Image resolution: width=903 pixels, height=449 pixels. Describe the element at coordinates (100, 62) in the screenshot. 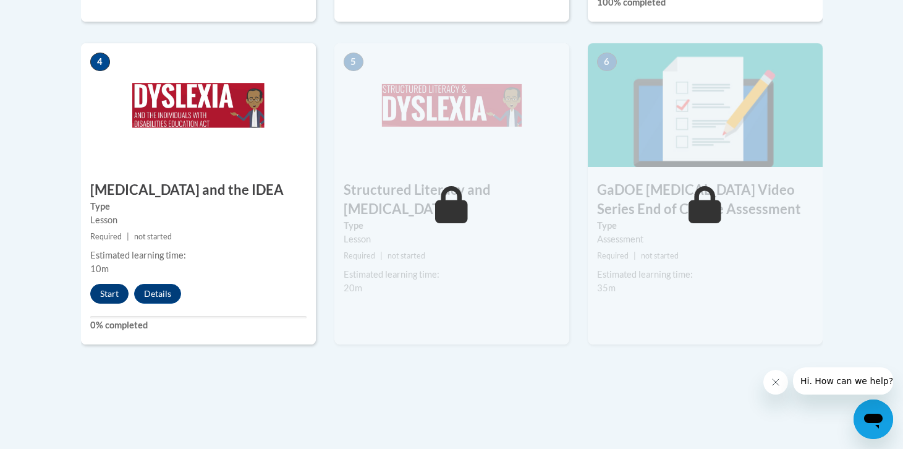

I see `span: 4` at that location.